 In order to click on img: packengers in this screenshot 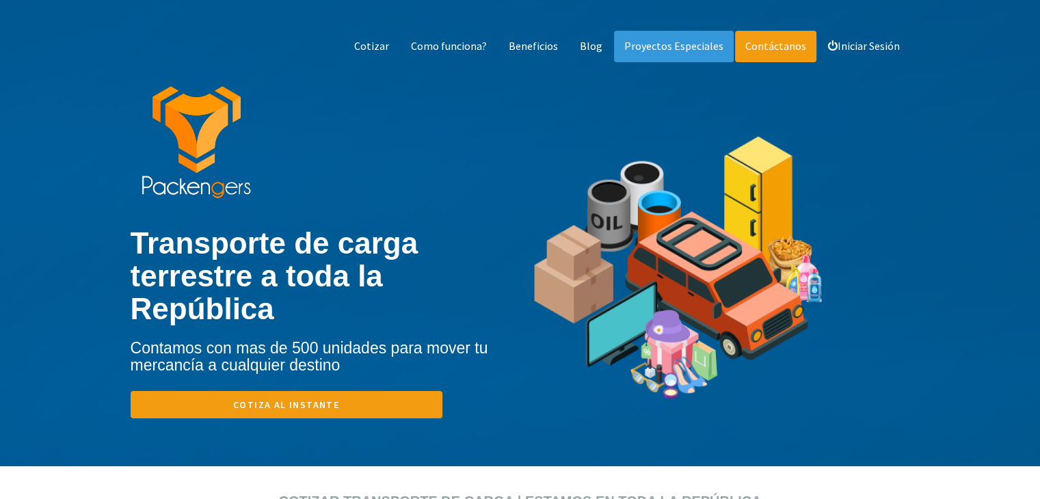, I will do `click(196, 143)`.